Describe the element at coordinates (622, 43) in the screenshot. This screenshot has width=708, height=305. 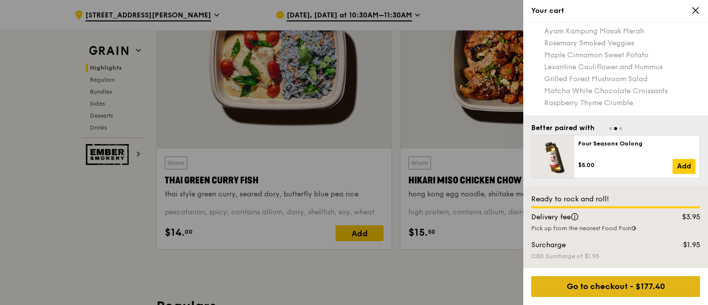
I see `div: Rosemary Smoked Veggies` at that location.